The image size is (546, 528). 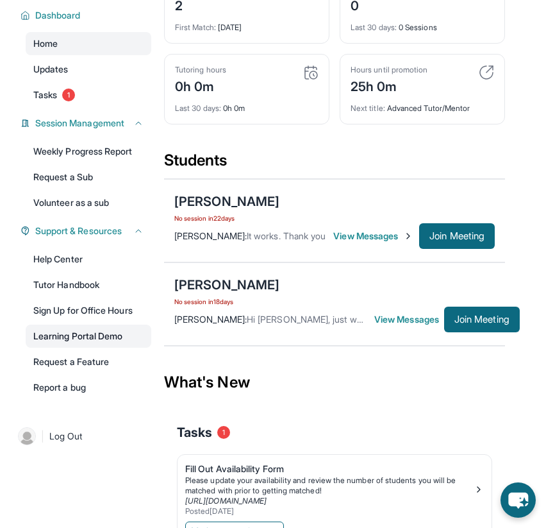 I want to click on a: Help Center, so click(x=88, y=259).